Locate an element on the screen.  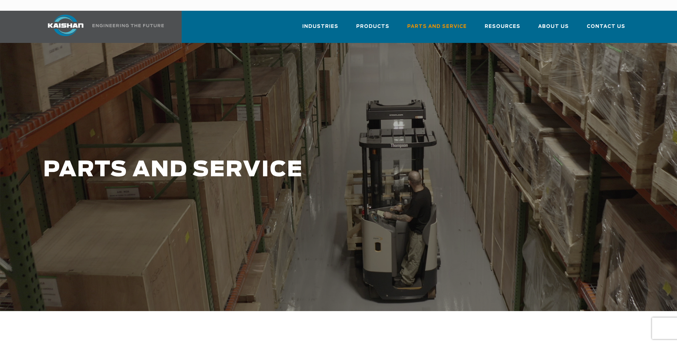
span: Products is located at coordinates (373, 26).